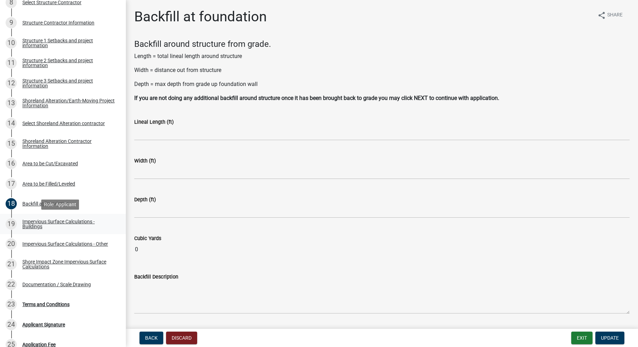 Image resolution: width=638 pixels, height=347 pixels. Describe the element at coordinates (11, 144) in the screenshot. I see `div: 15` at that location.